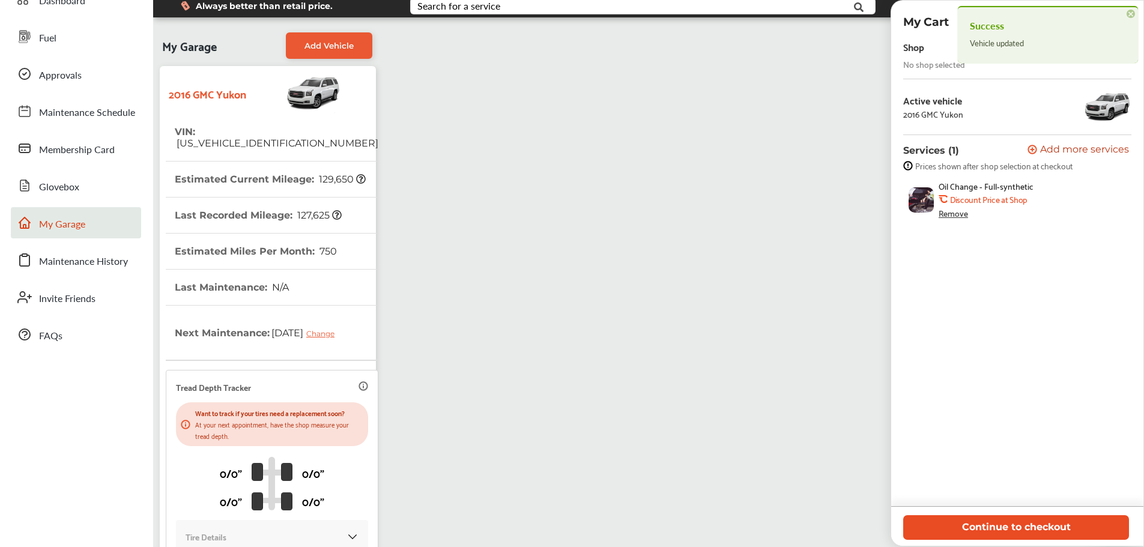 This screenshot has height=547, width=1144. I want to click on a: Maintenance Schedule, so click(76, 111).